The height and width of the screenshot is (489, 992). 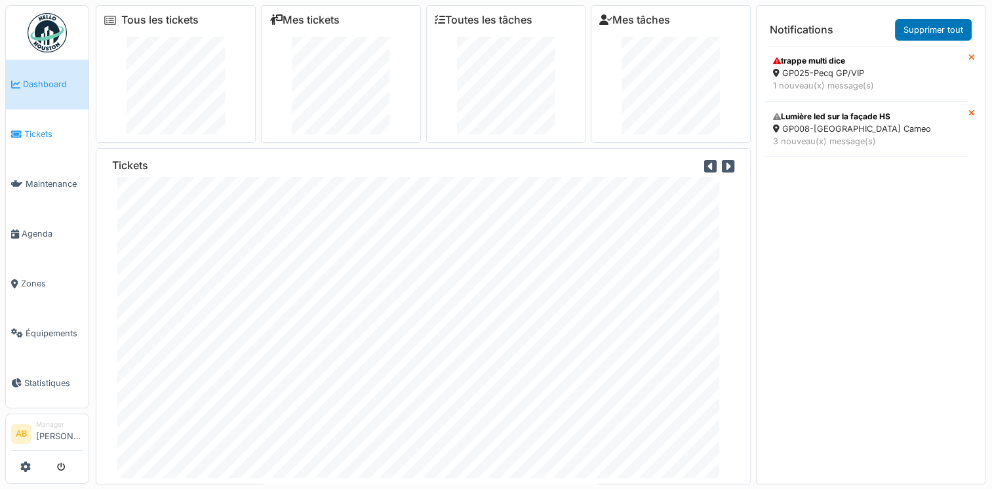 What do you see at coordinates (47, 284) in the screenshot?
I see `a: Zones` at bounding box center [47, 284].